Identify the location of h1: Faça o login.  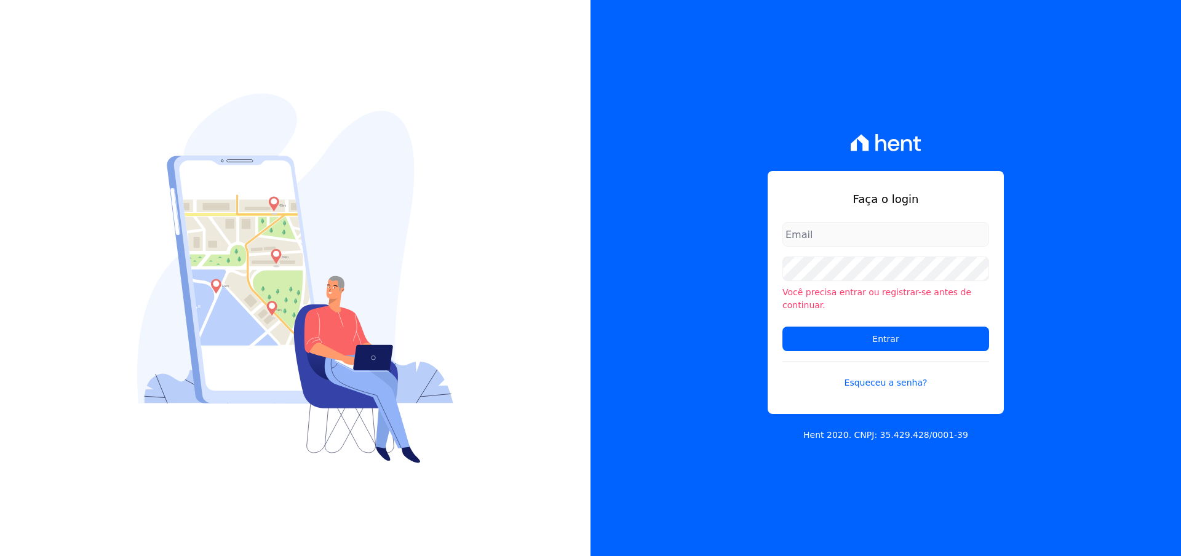
(886, 199).